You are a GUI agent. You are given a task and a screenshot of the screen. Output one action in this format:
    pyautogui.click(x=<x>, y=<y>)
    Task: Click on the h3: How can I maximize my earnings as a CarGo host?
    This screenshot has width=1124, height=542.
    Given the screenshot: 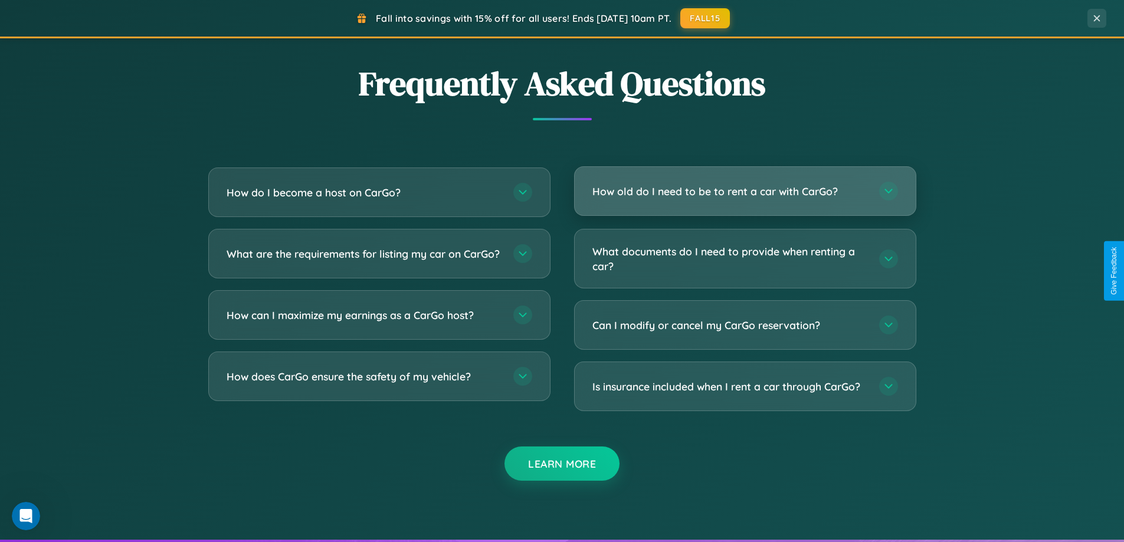 What is the action you would take?
    pyautogui.click(x=364, y=315)
    